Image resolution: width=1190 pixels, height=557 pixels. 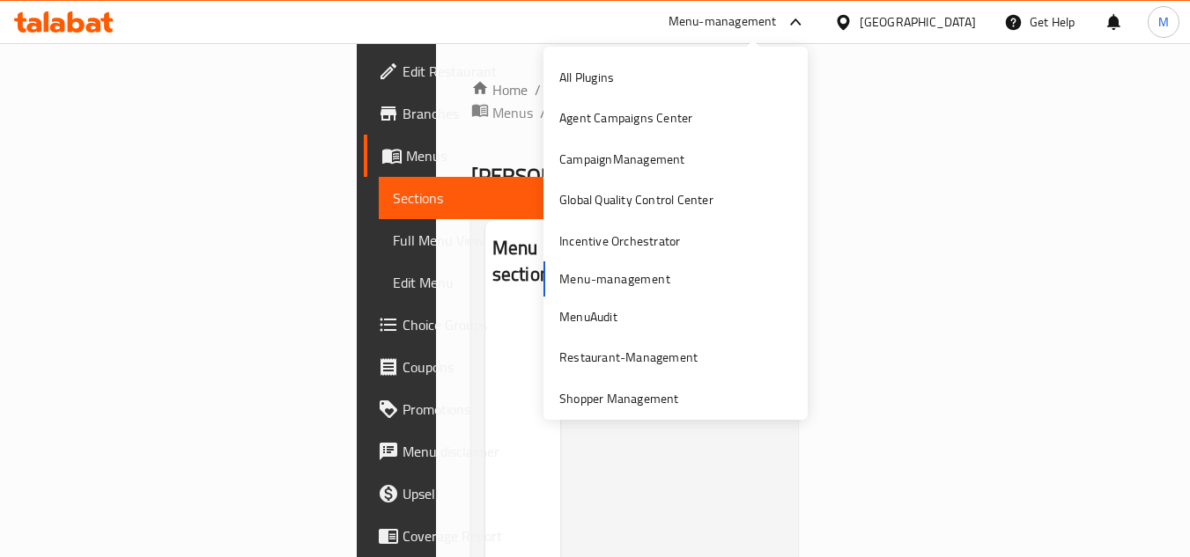 I want to click on div: Incentive Orchestrator, so click(x=619, y=241).